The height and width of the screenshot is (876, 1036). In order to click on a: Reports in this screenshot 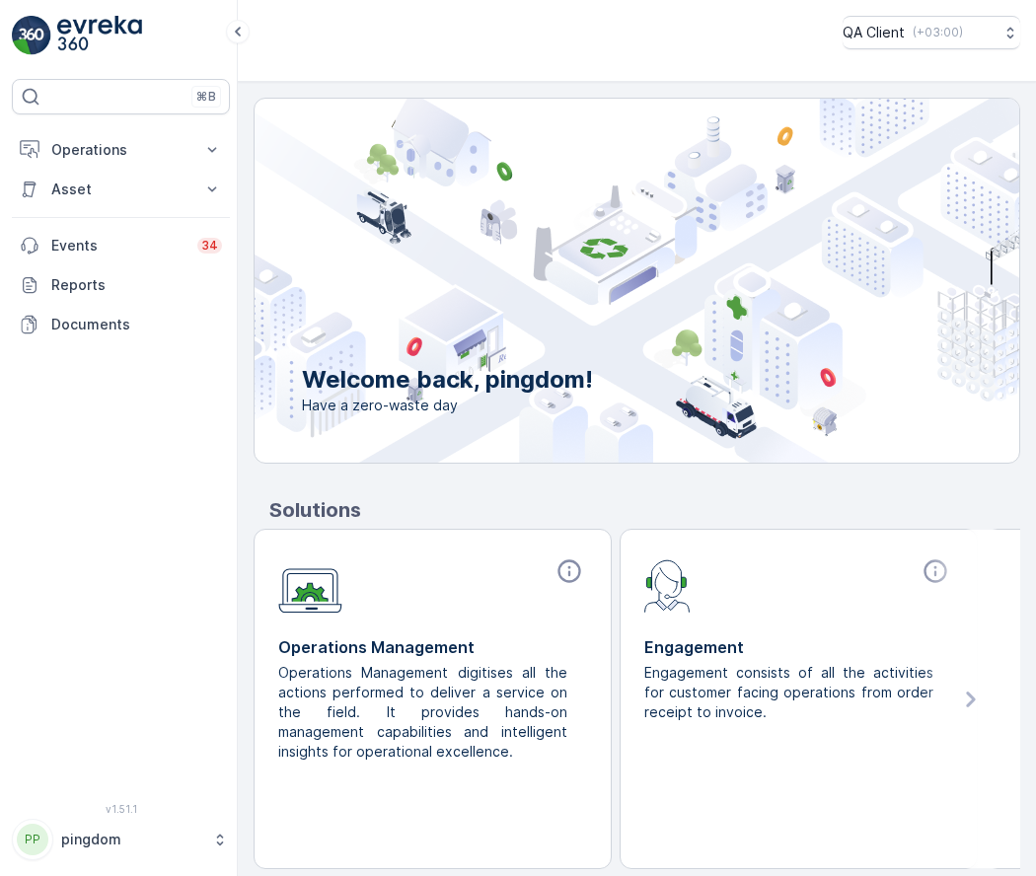, I will do `click(120, 285)`.